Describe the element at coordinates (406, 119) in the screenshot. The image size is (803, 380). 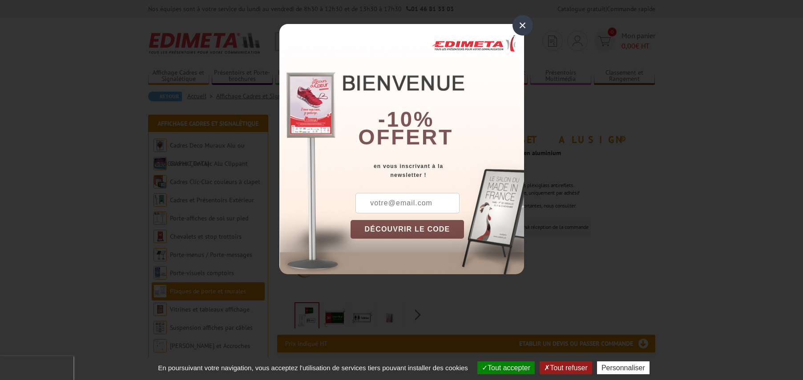
I see `b: -10%` at that location.